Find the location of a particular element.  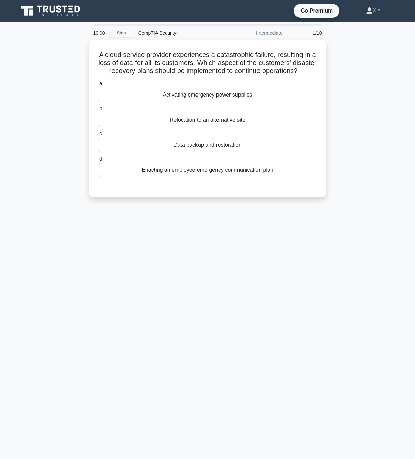

div: Relocation to an alternative site is located at coordinates (208, 120).